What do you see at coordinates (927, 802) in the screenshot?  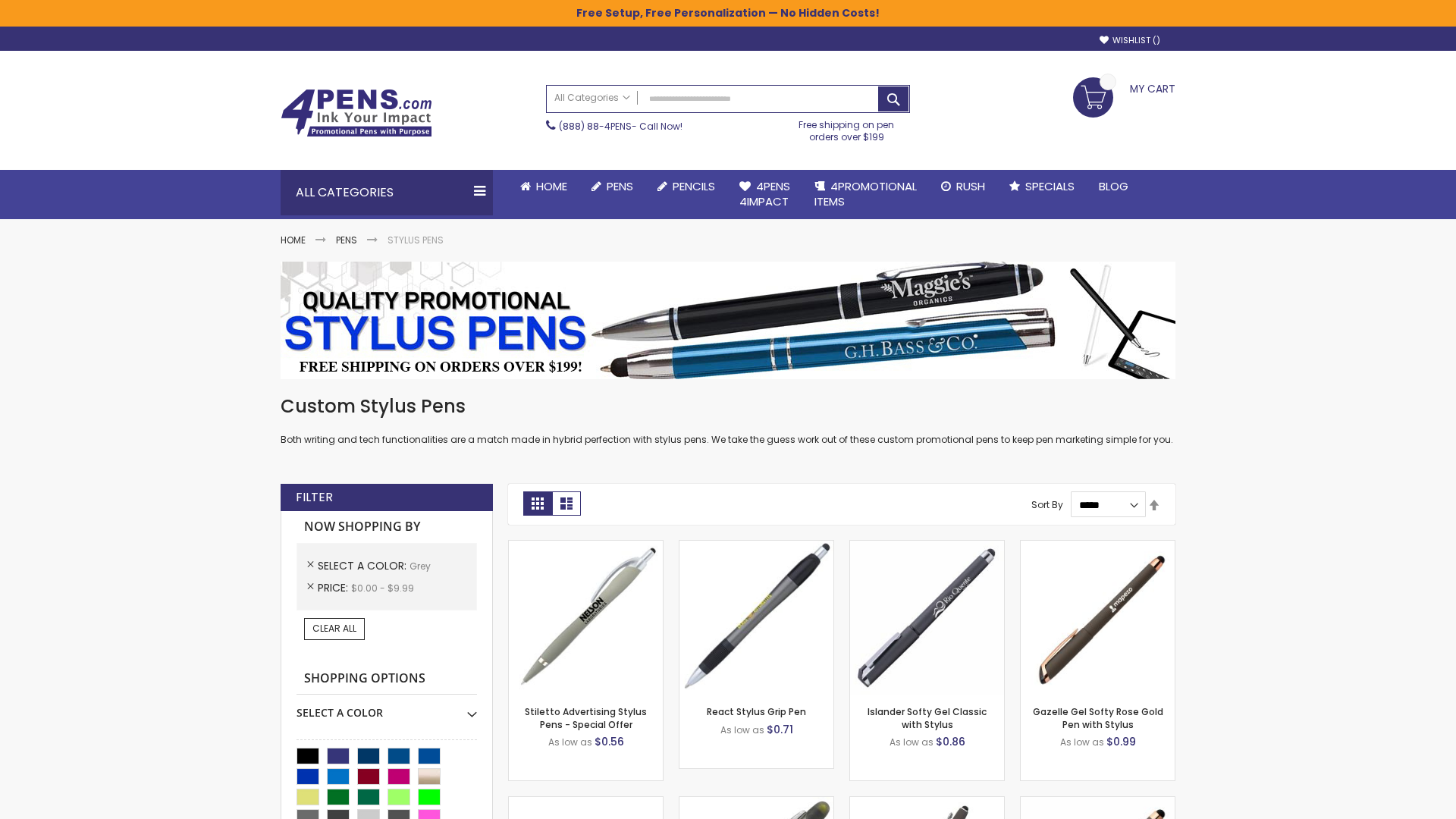 I see `a: Custom Soft Touch® Metal Pens with Stylus-Grey` at bounding box center [927, 802].